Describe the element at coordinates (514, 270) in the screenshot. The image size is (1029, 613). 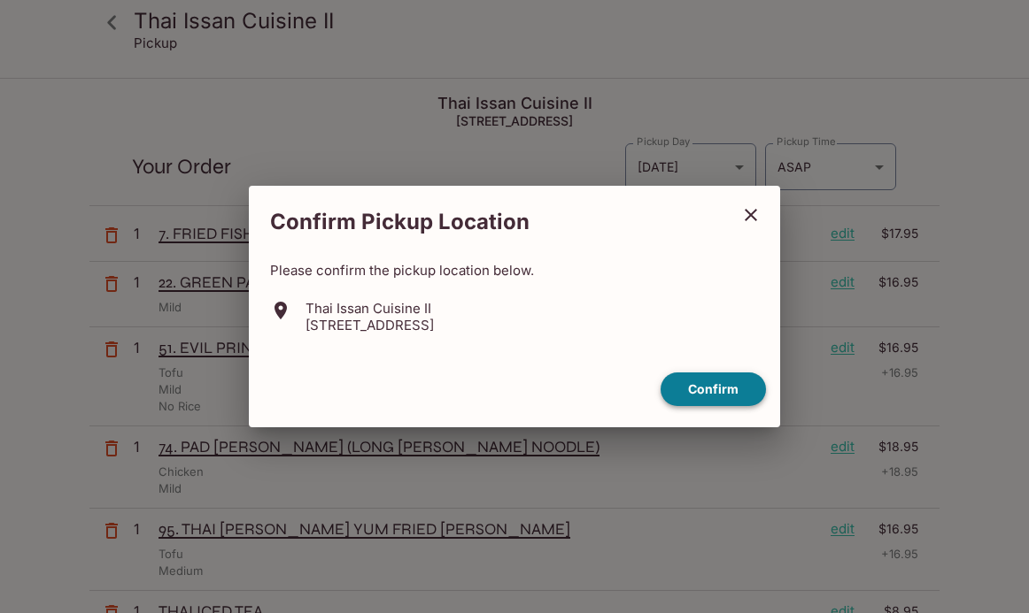
I see `p: Please confirm the pickup location below.` at that location.